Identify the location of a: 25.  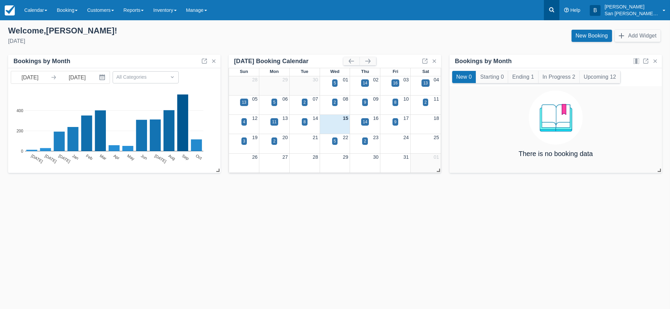
(436, 137).